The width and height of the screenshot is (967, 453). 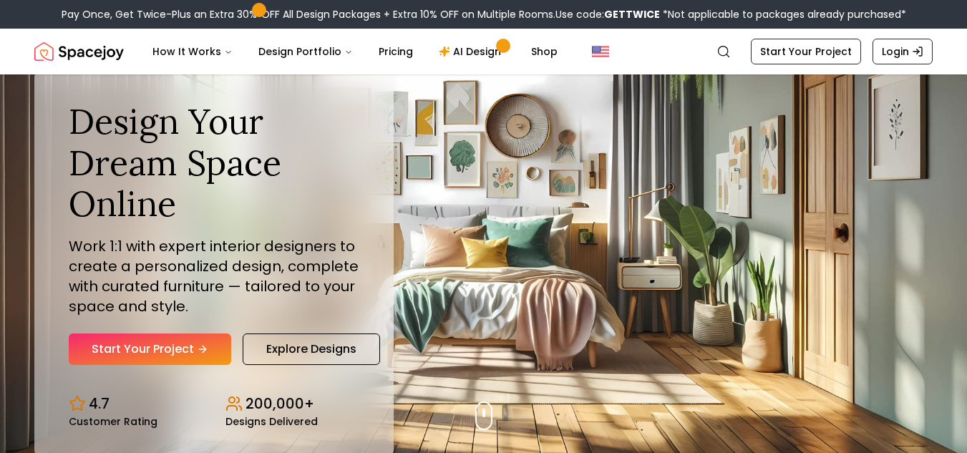 I want to click on small: Customer Rating, so click(x=113, y=422).